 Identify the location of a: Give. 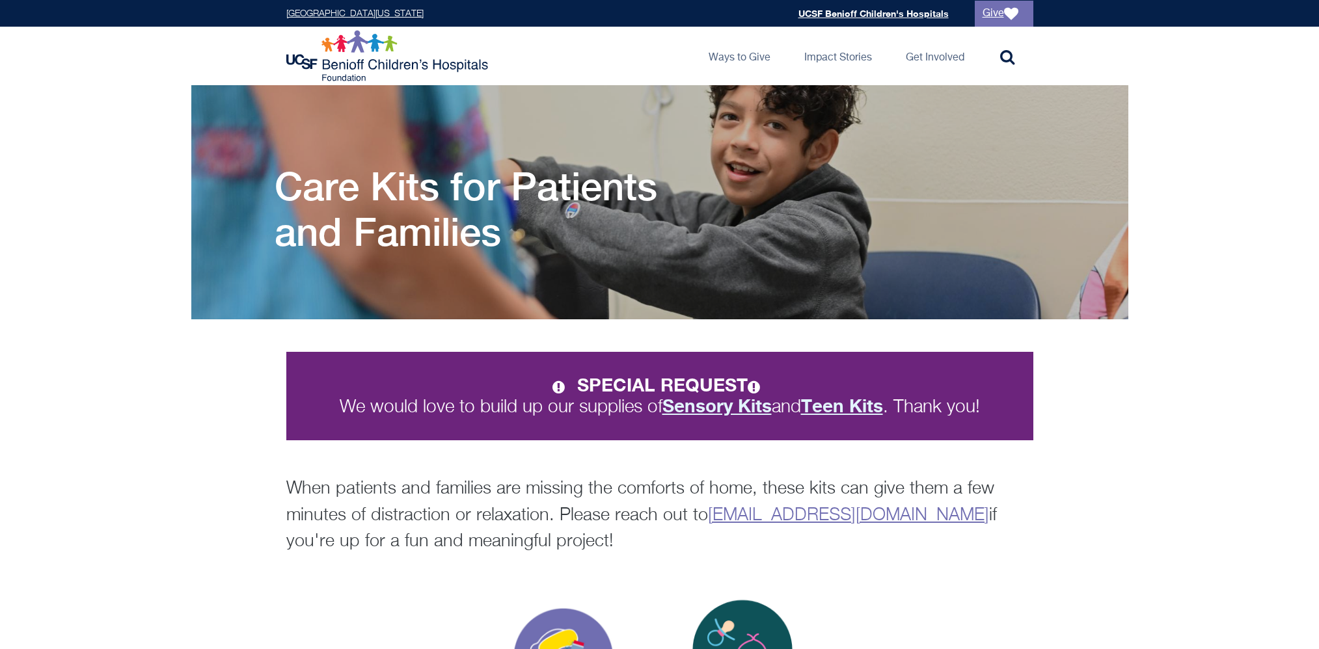
(1004, 14).